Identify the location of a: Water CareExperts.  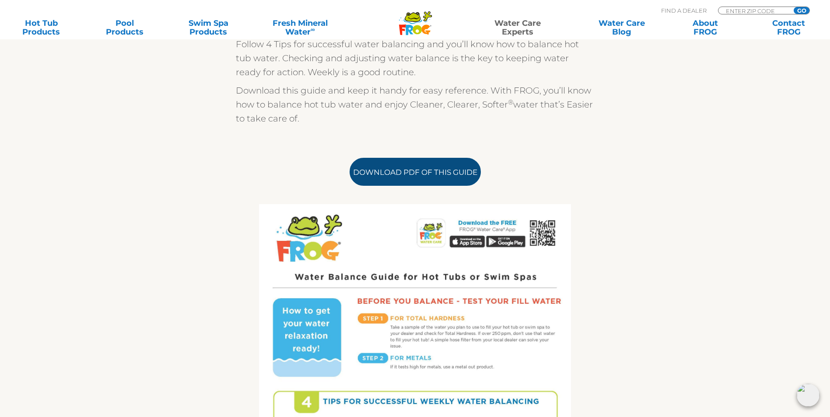
(518, 28).